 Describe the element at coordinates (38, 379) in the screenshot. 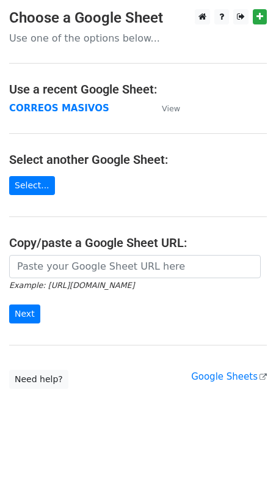

I see `a: Need help?` at that location.